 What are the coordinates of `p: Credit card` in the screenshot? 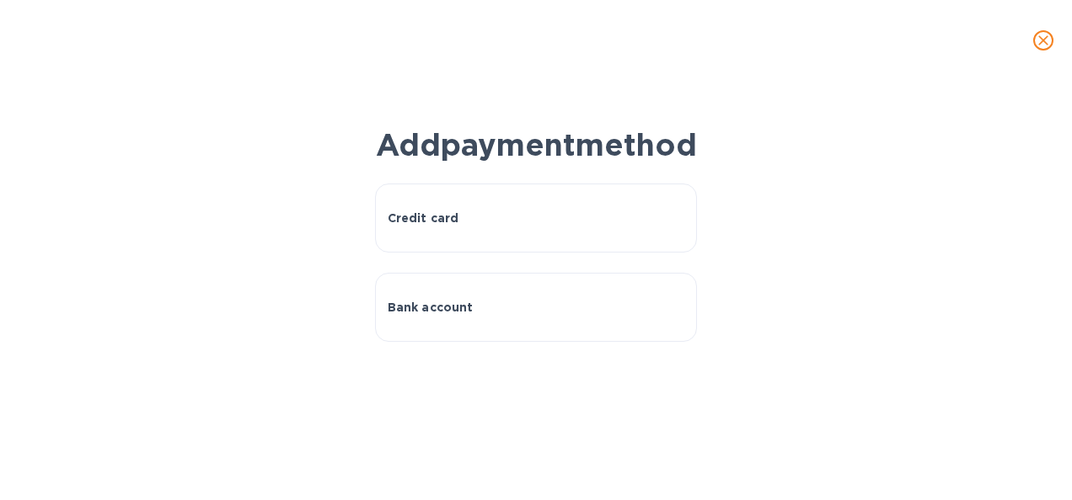 It's located at (423, 218).